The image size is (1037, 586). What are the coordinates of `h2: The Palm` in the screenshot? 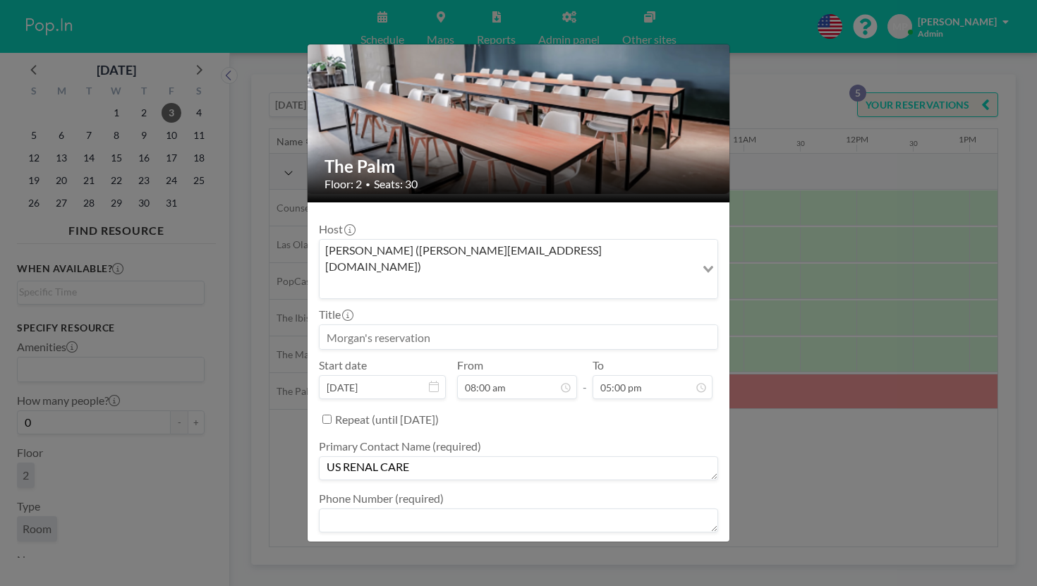 It's located at (519, 166).